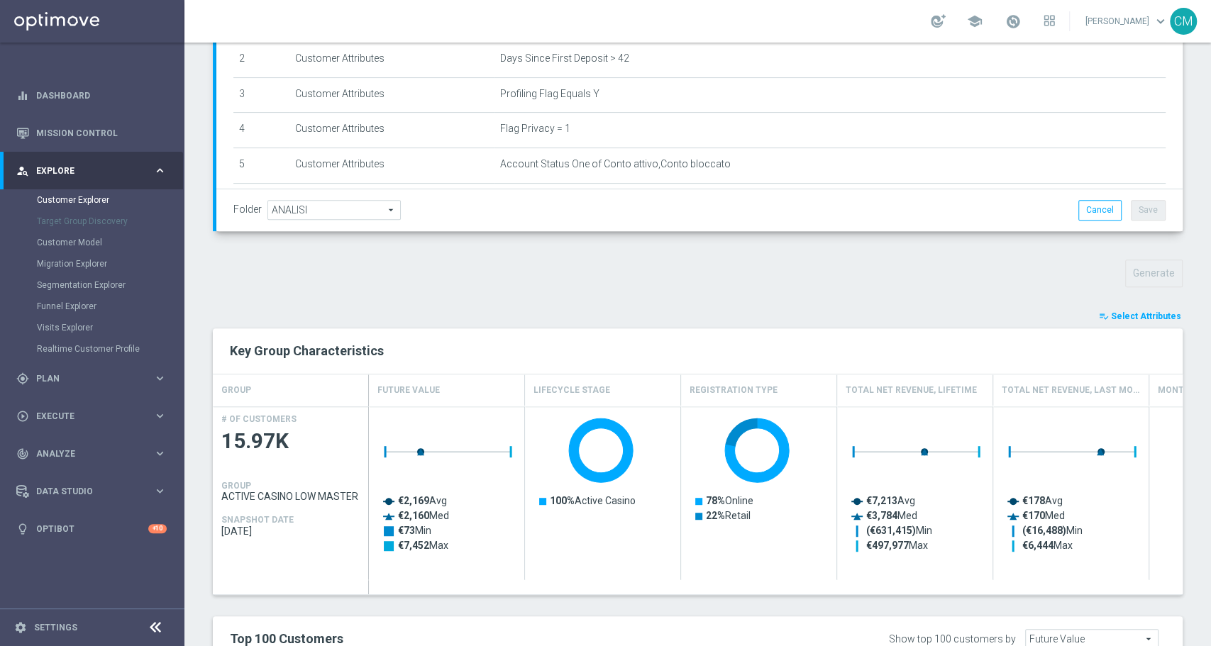 This screenshot has height=646, width=1211. Describe the element at coordinates (23, 379) in the screenshot. I see `i: gps_fixed` at that location.